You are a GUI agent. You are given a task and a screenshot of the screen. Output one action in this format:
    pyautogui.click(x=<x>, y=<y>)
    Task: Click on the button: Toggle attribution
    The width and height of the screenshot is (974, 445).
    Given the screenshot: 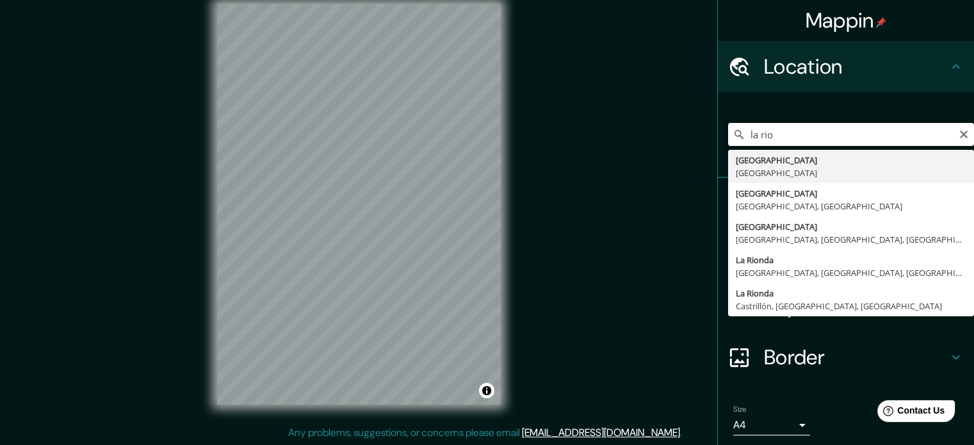 What is the action you would take?
    pyautogui.click(x=487, y=391)
    